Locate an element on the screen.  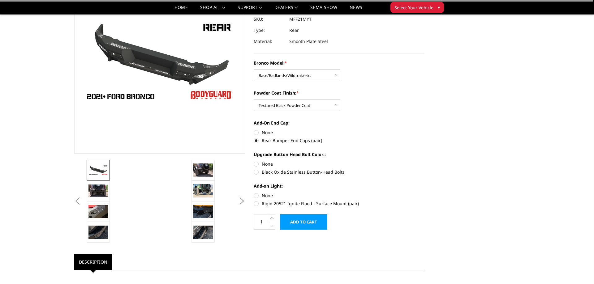
label: Powder Coat Finish: is located at coordinates (339, 93).